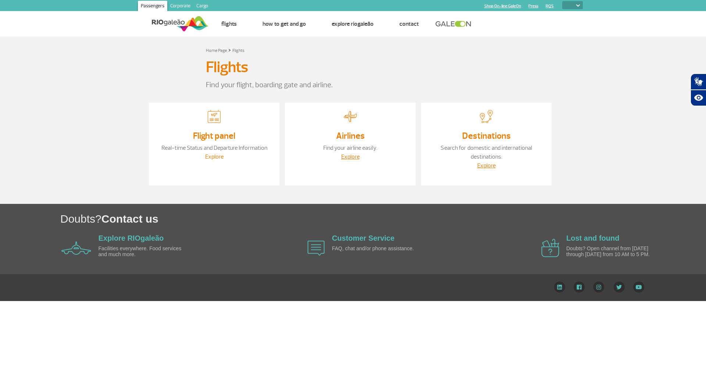 The image size is (706, 368). I want to click on a: Customer Service, so click(363, 238).